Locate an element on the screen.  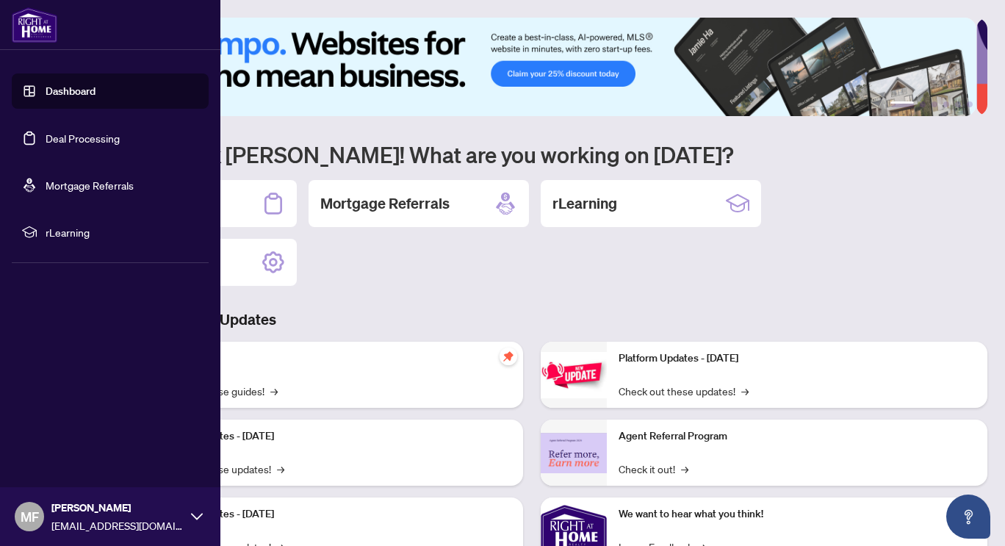
img: Slide 0 is located at coordinates (526, 67).